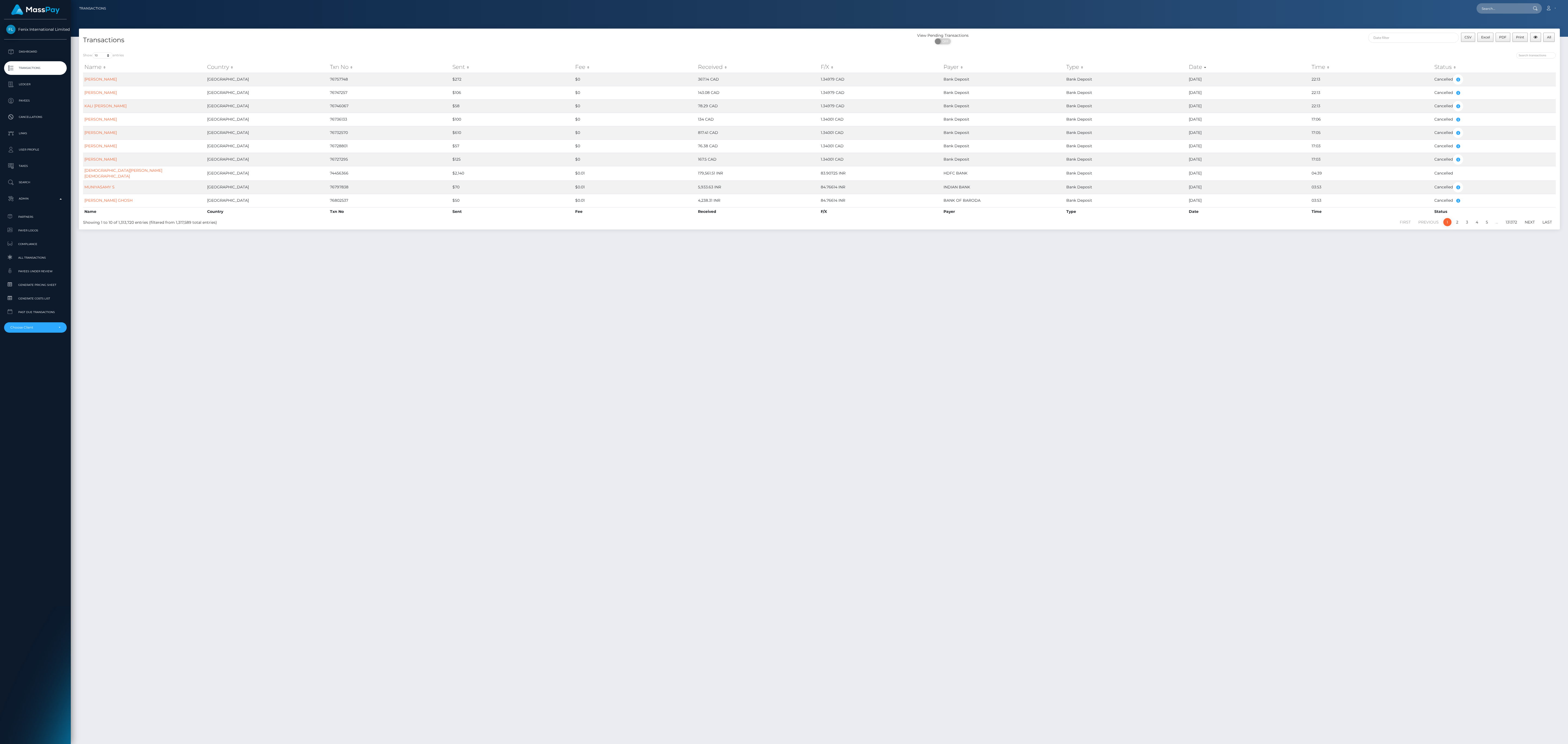 The image size is (1568, 744). What do you see at coordinates (35, 10) in the screenshot?
I see `img: MassPay Logo` at bounding box center [35, 10].